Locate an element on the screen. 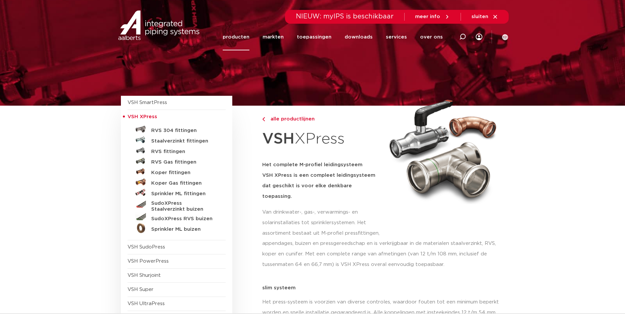 This screenshot has height=314, width=625. span: VSH SmartPress is located at coordinates (147, 102).